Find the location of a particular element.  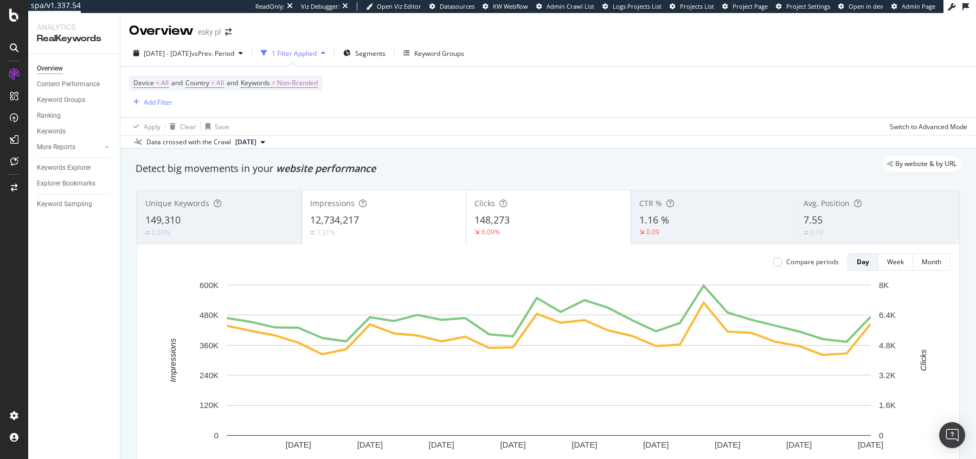

text: 240K is located at coordinates (209, 375).